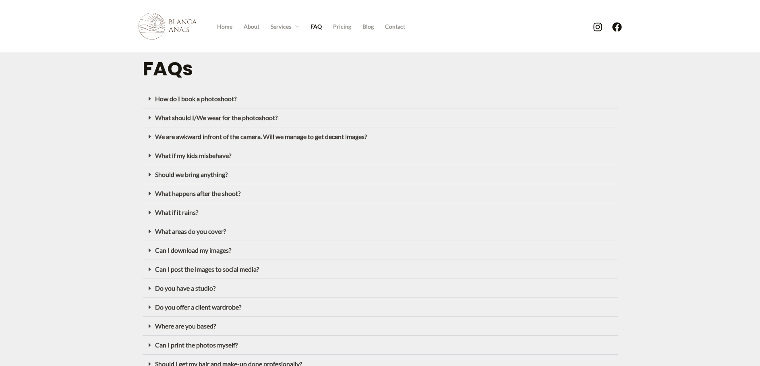  I want to click on div: Should we bring anything?, so click(380, 174).